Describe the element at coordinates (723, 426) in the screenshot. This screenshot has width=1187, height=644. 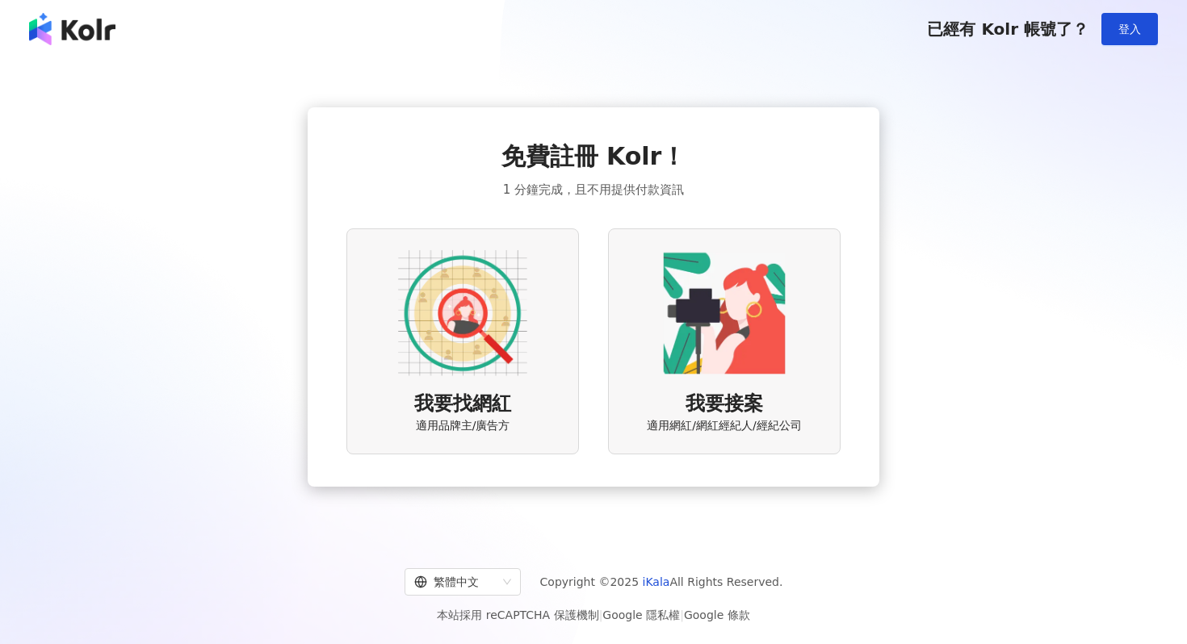
I see `span: 適用網紅/網紅經紀人/經紀公司` at that location.